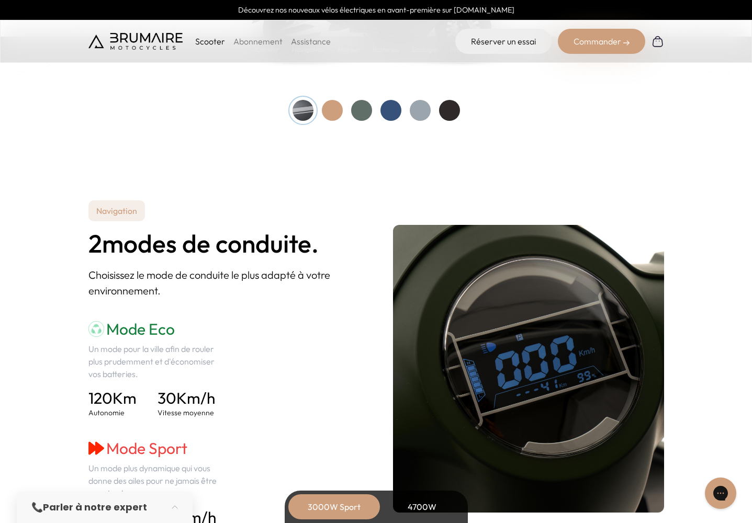 This screenshot has width=752, height=523. I want to click on h4: Km/h, so click(186, 398).